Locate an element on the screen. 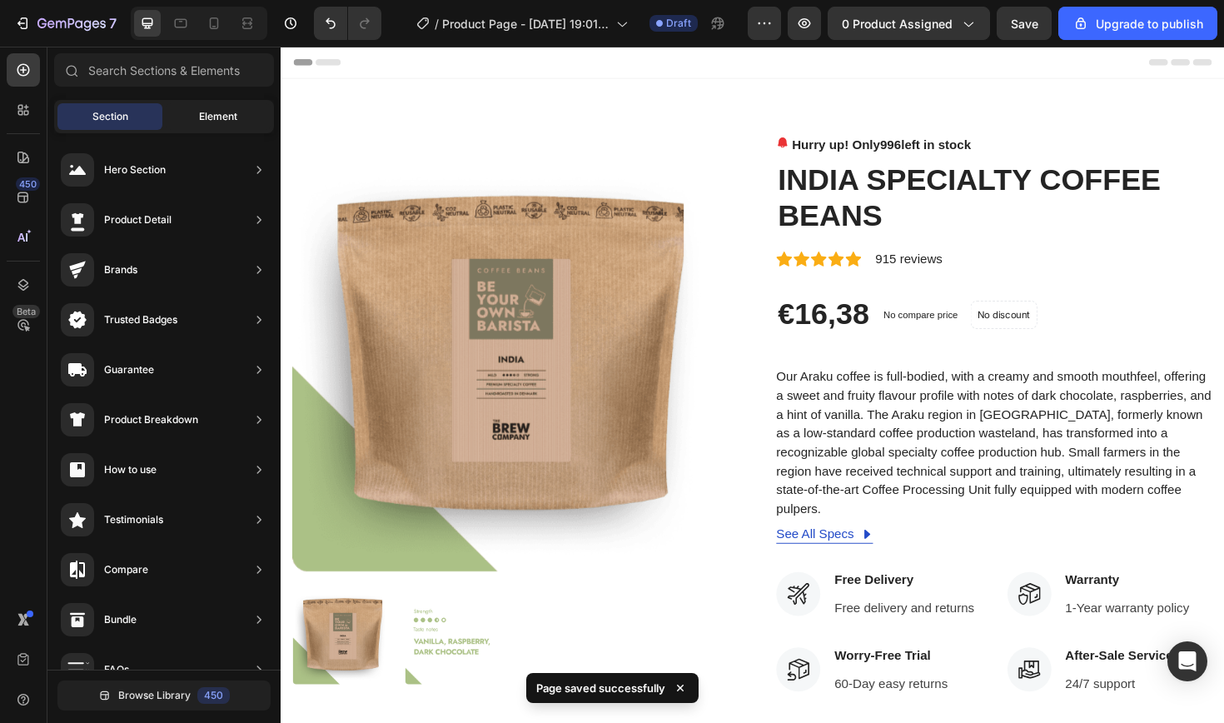  div: Product Breakdown is located at coordinates (151, 420).